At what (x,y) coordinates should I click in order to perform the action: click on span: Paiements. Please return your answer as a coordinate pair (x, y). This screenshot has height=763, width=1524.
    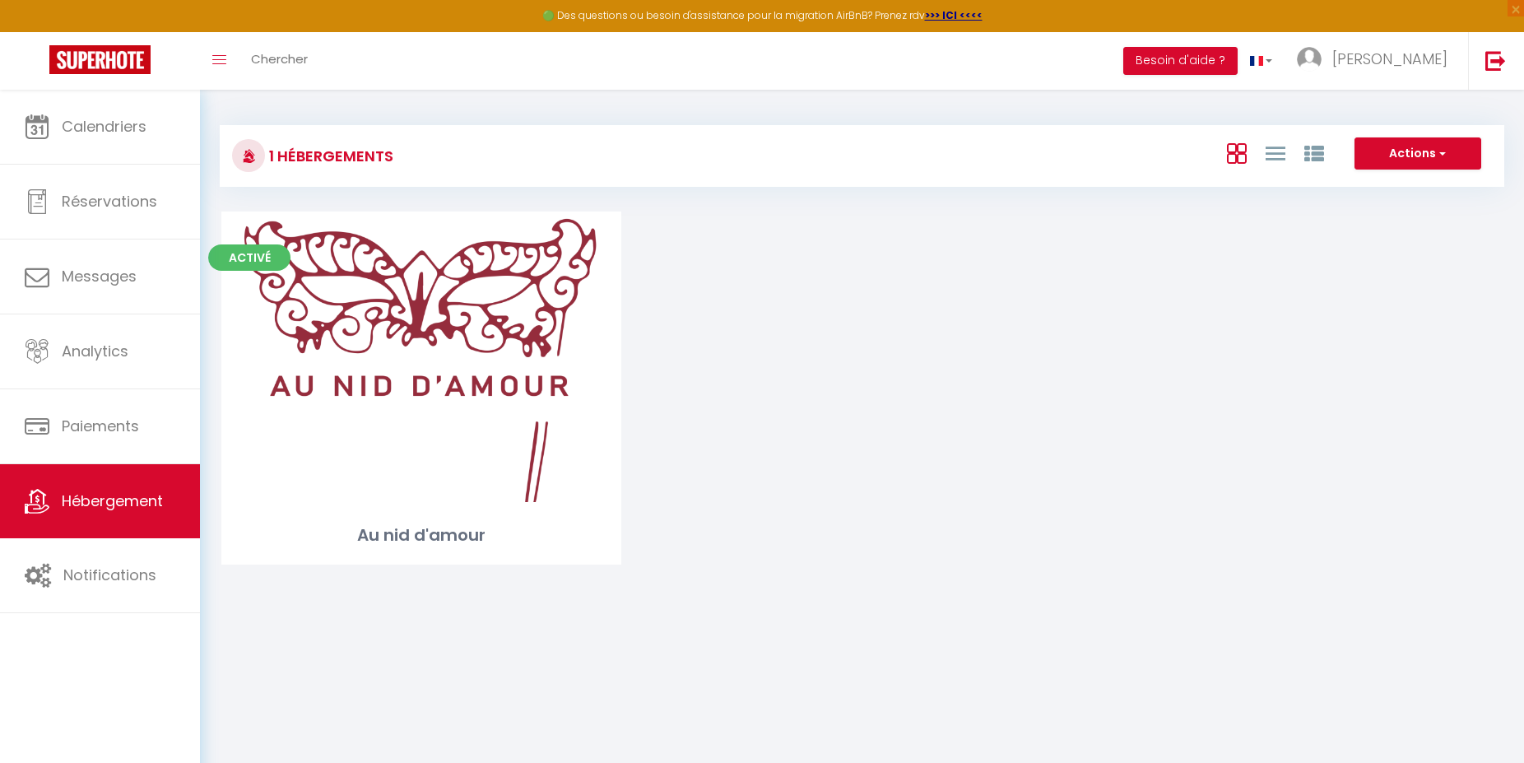
    Looking at the image, I should click on (100, 425).